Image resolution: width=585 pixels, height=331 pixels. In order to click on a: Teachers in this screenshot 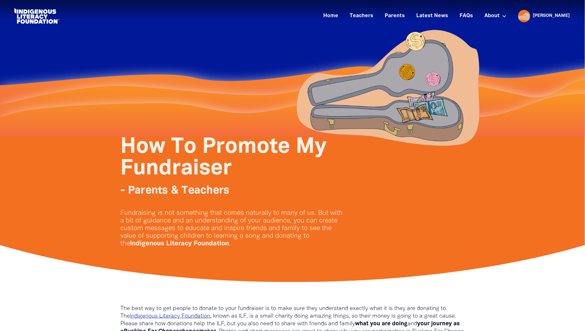, I will do `click(361, 16)`.